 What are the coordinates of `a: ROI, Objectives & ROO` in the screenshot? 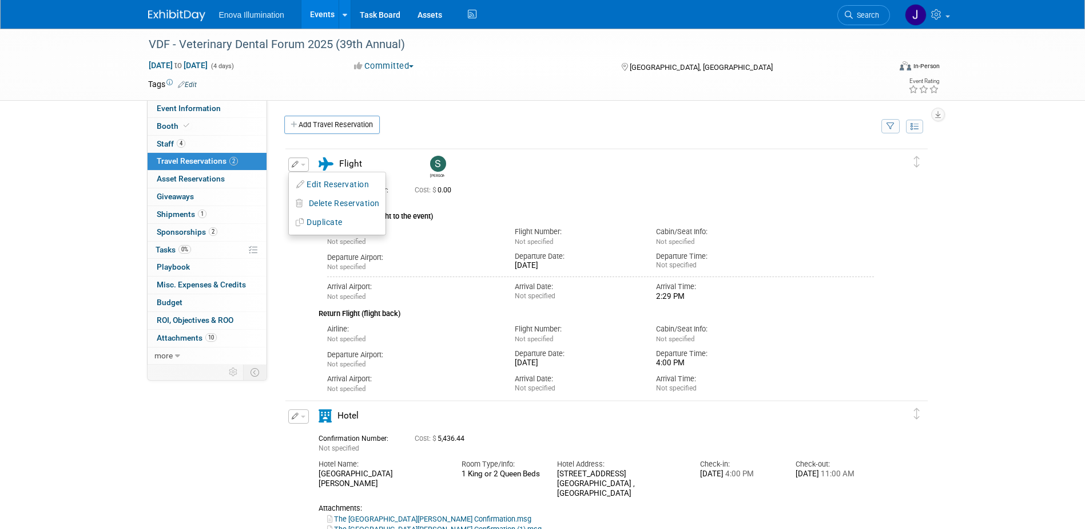 It's located at (207, 320).